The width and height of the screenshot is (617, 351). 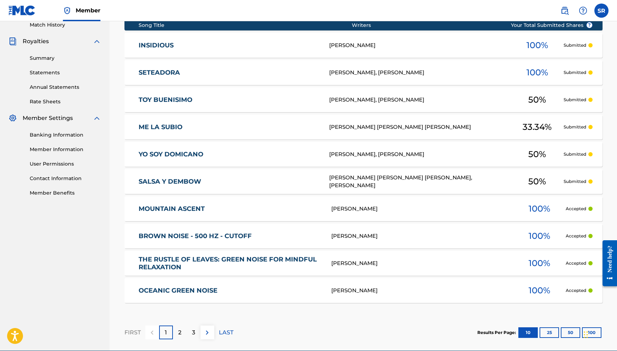 What do you see at coordinates (226, 332) in the screenshot?
I see `p: LAST` at bounding box center [226, 332].